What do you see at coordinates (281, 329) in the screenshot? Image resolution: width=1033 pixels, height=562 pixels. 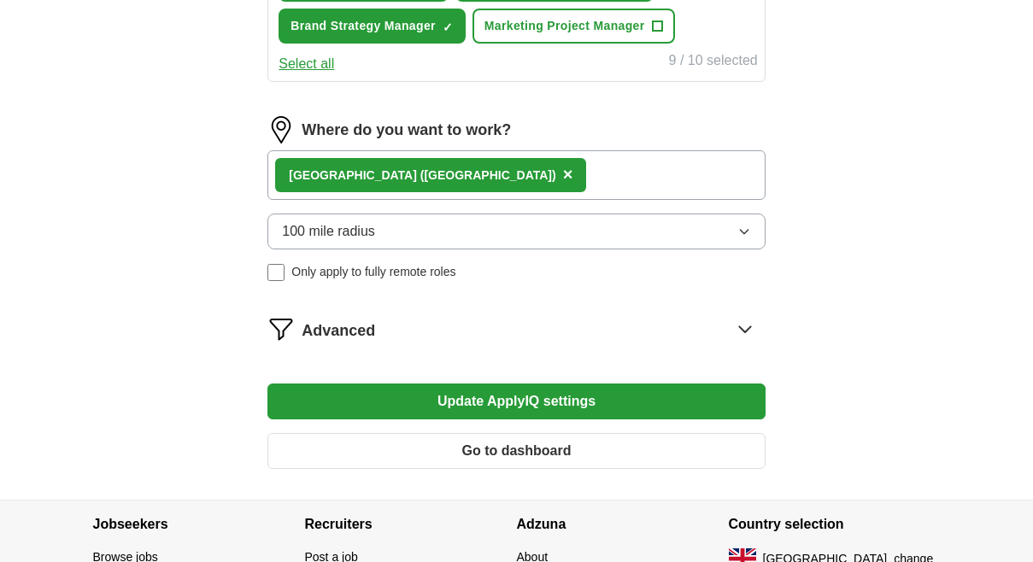 I see `img: filter` at bounding box center [281, 329].